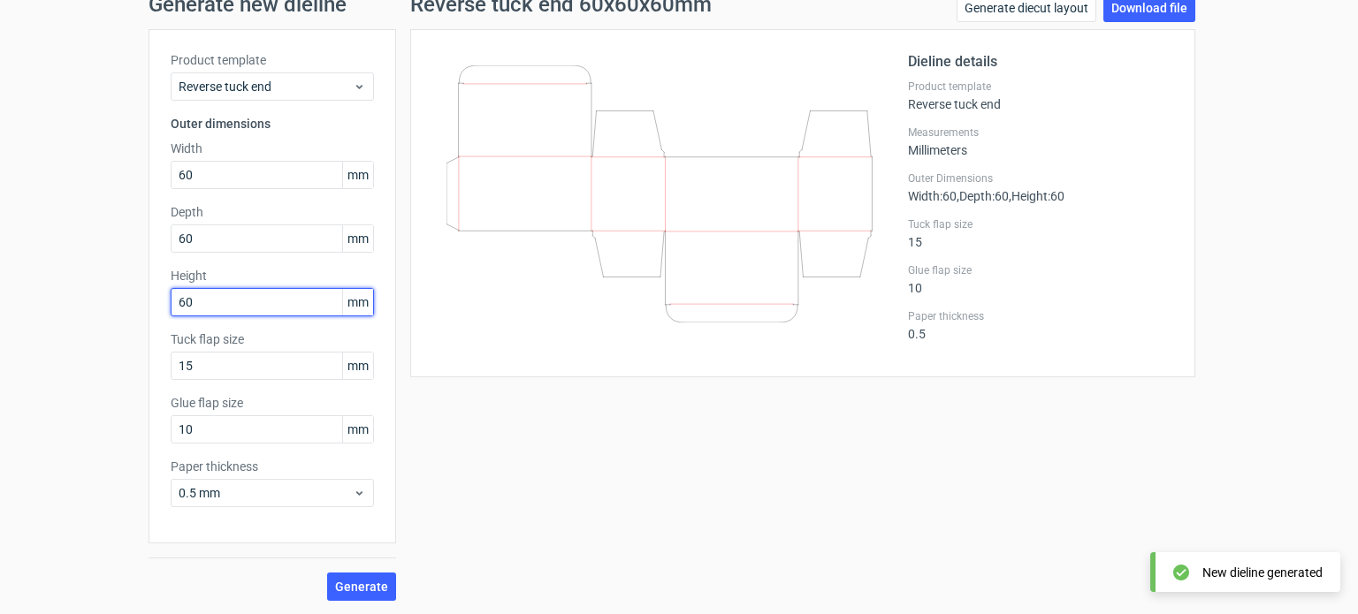  What do you see at coordinates (1040, 62) in the screenshot?
I see `h2: Dieline details` at bounding box center [1040, 62].